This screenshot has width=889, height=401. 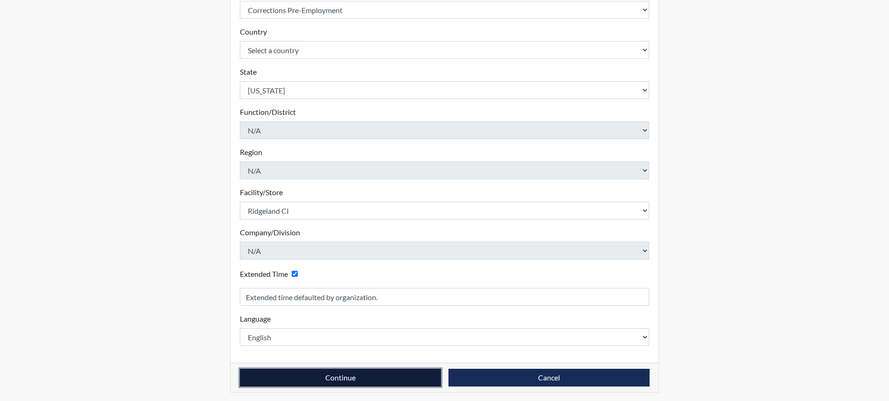 I want to click on div: Checking this box will provide the interviewee with an accomodation of extra time to answer each ..., so click(x=271, y=273).